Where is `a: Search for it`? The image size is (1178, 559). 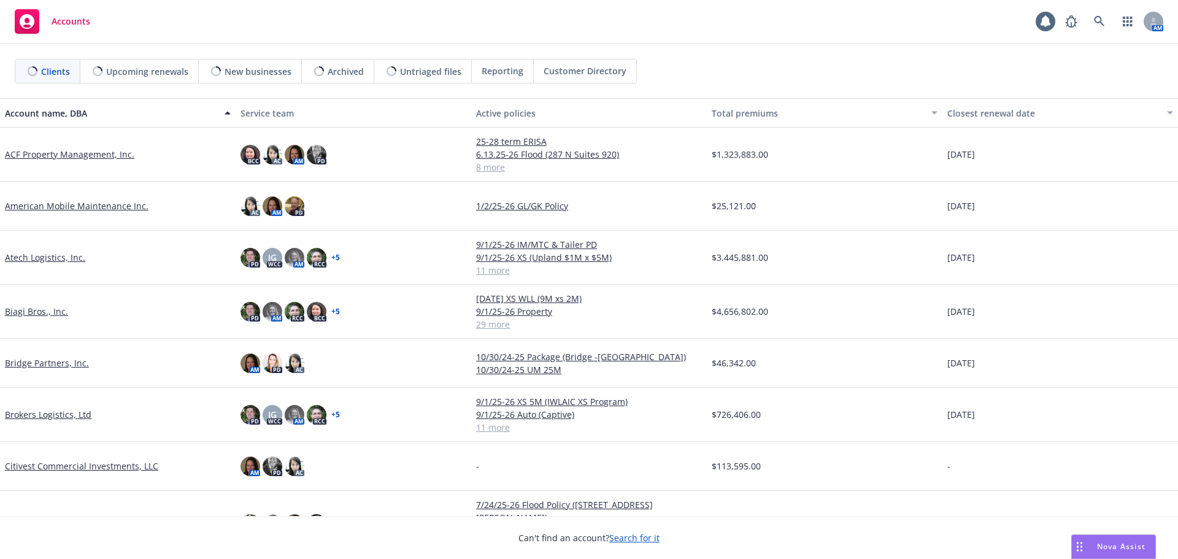 a: Search for it is located at coordinates (634, 537).